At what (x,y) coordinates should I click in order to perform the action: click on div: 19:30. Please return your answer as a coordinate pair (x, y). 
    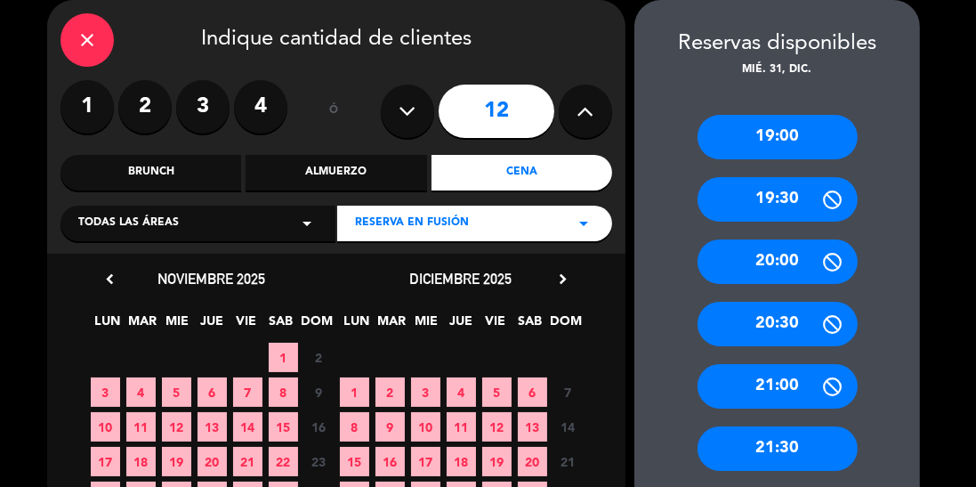
    Looking at the image, I should click on (778, 199).